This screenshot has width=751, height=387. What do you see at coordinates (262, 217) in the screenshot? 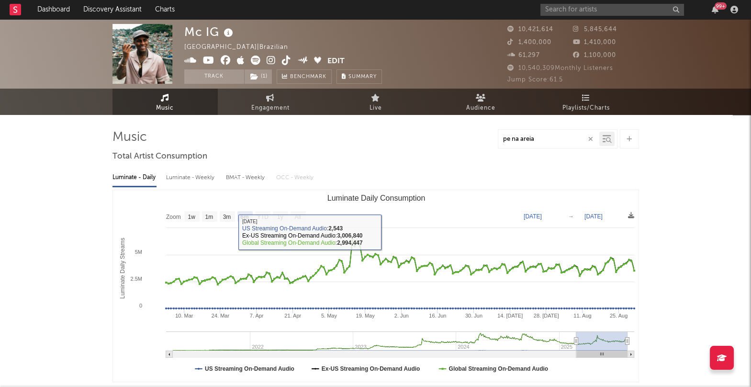
I see `text: YTD` at bounding box center [262, 217].